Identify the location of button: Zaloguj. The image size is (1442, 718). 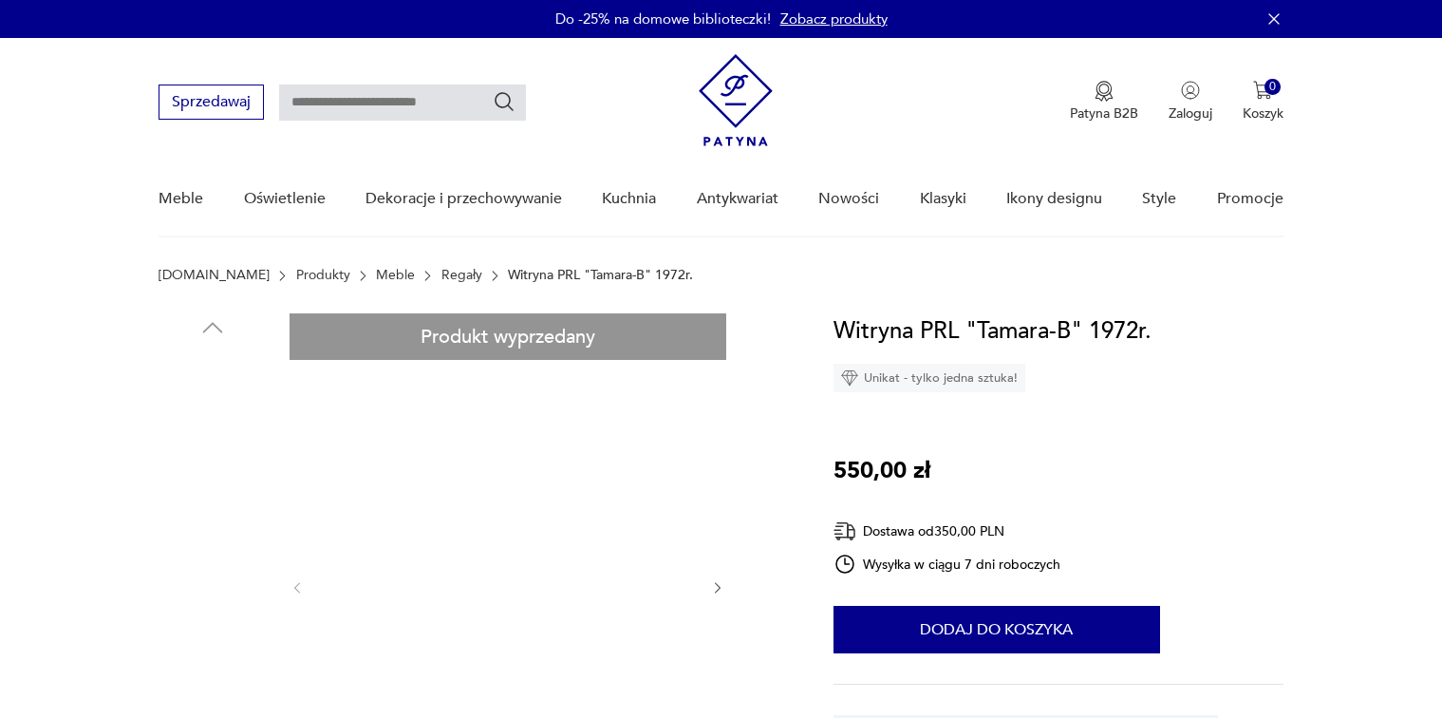
(1191, 102).